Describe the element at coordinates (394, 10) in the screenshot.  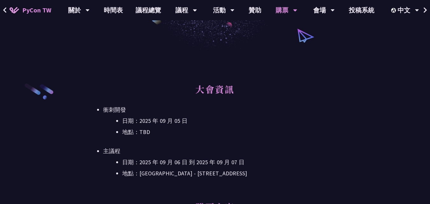
I see `img: Locale Icon` at that location.